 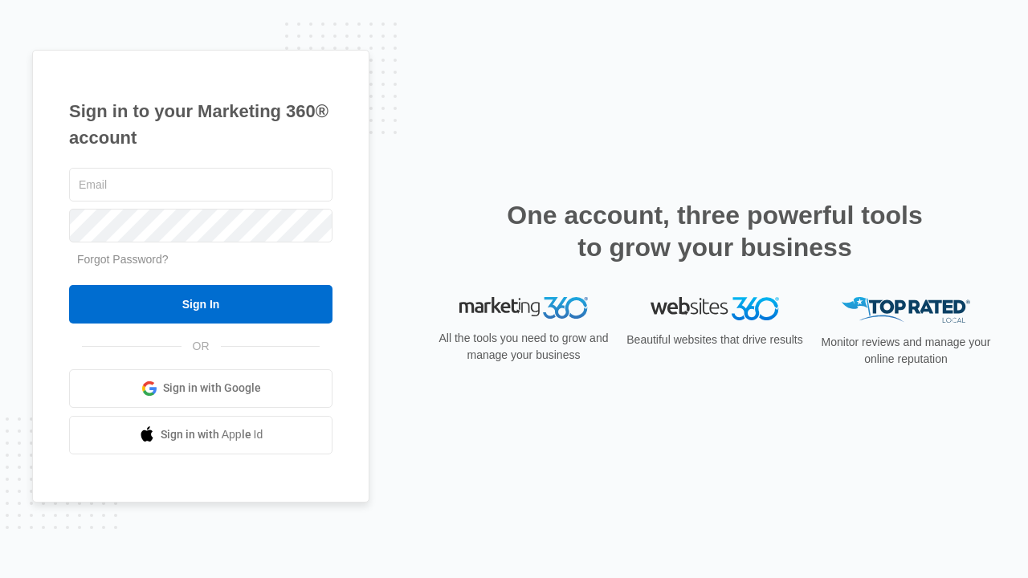 What do you see at coordinates (524, 308) in the screenshot?
I see `img: Marketing 360` at bounding box center [524, 308].